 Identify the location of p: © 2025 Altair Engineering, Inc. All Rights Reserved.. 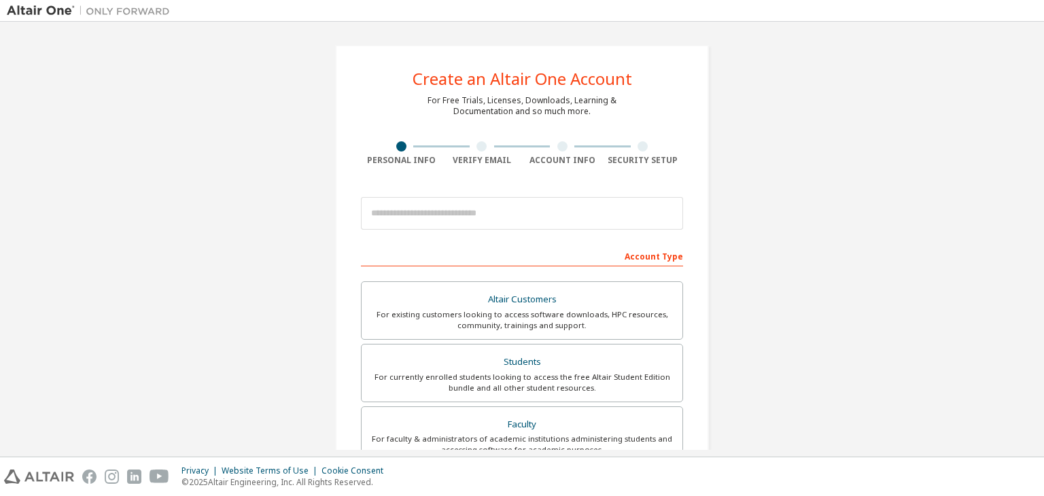
(286, 482).